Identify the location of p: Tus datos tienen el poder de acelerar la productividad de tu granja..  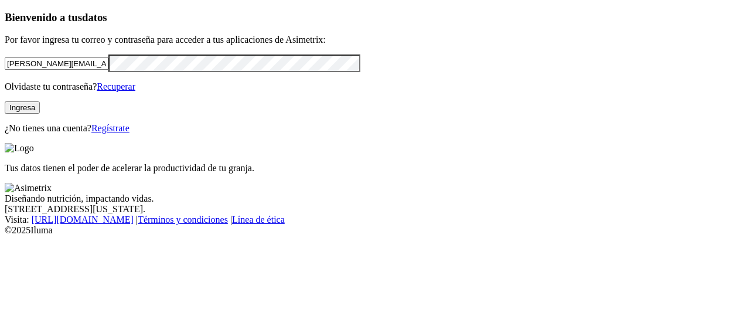
(375, 168).